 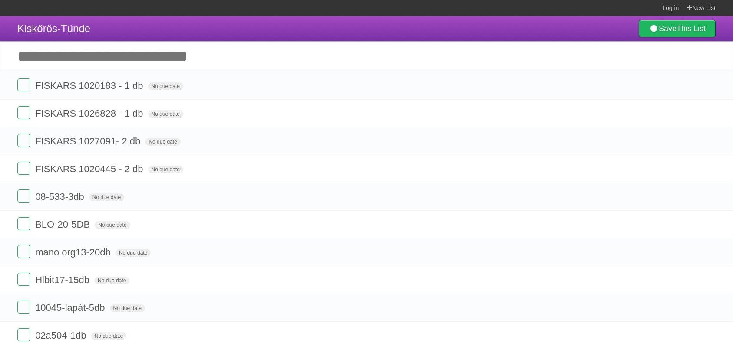 I want to click on span: 08-533-3db, so click(x=61, y=197).